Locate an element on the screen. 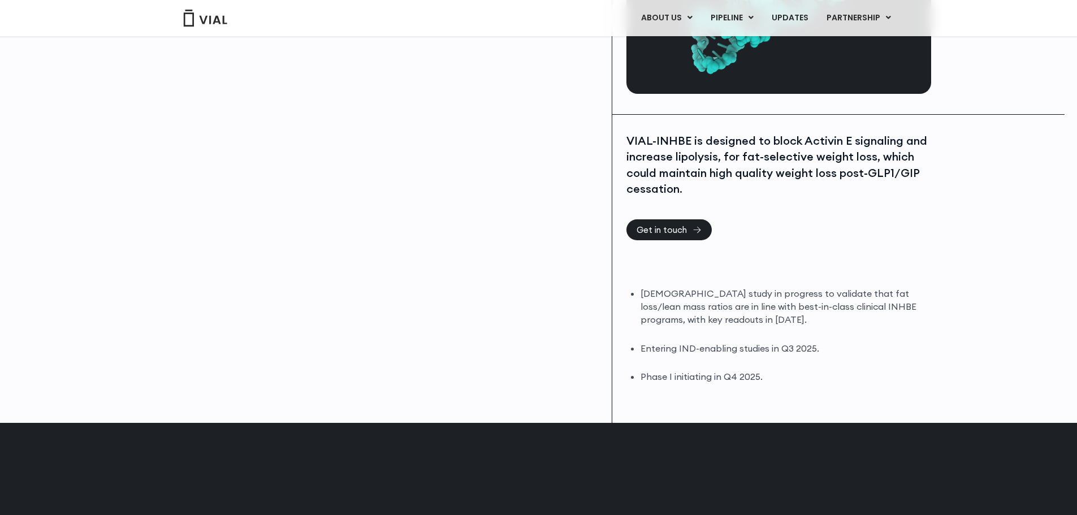 This screenshot has width=1077, height=515. li: Entering IND-enabling studies in Q3 2025. is located at coordinates (784, 348).